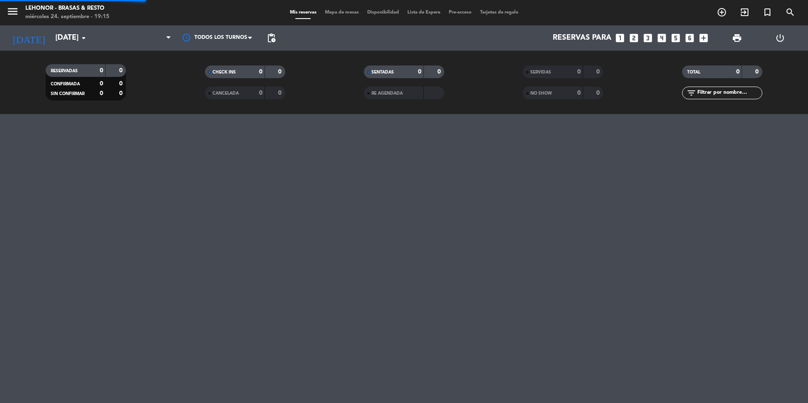  Describe the element at coordinates (676, 38) in the screenshot. I see `i: looks_5` at that location.